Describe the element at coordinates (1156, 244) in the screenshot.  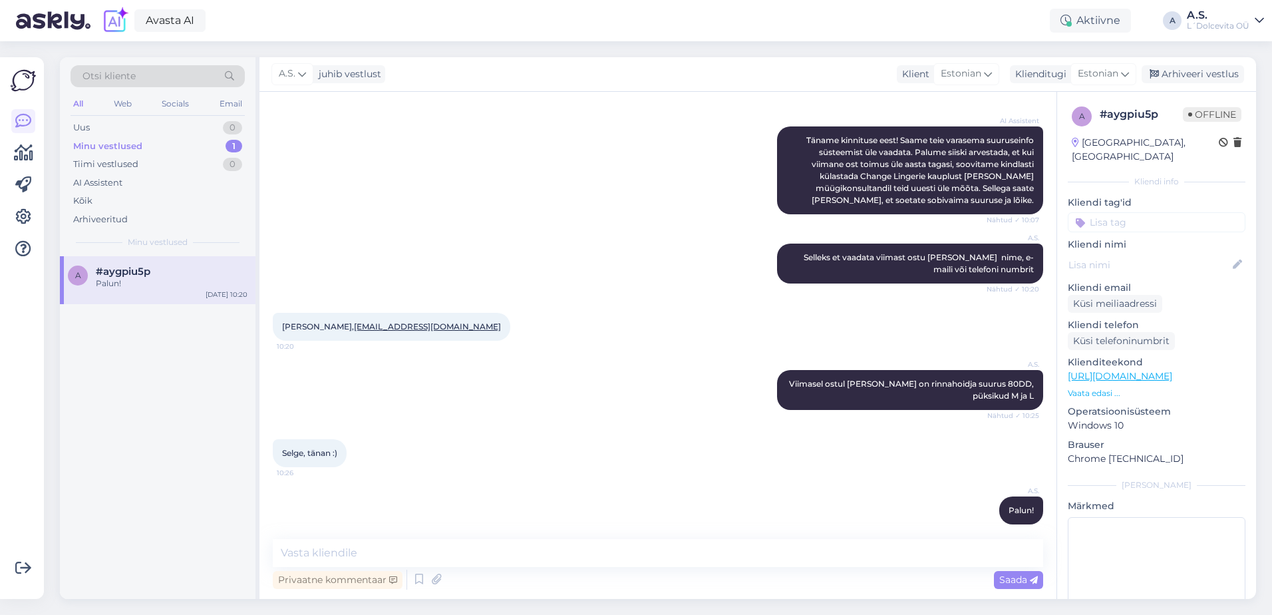
I see `p: Kliendi nimi` at that location.